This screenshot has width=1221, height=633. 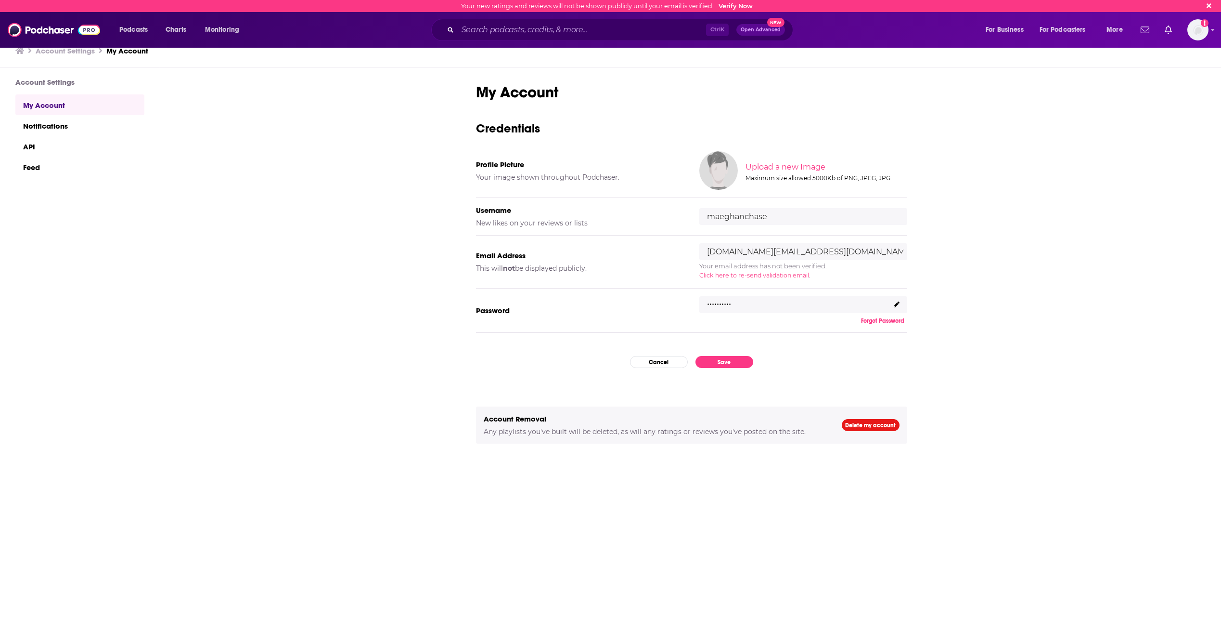 What do you see at coordinates (580, 177) in the screenshot?
I see `h5: Your image shown throughout Podchaser.` at bounding box center [580, 177].